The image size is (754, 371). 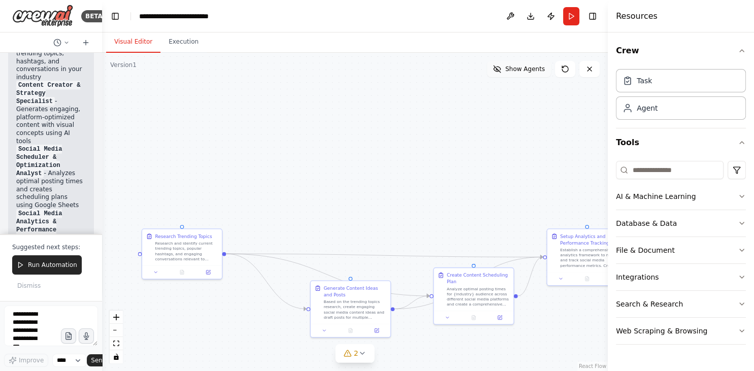 What do you see at coordinates (591, 240) in the screenshot?
I see `div: Setup Analytics and Performance Tracking` at bounding box center [591, 240].